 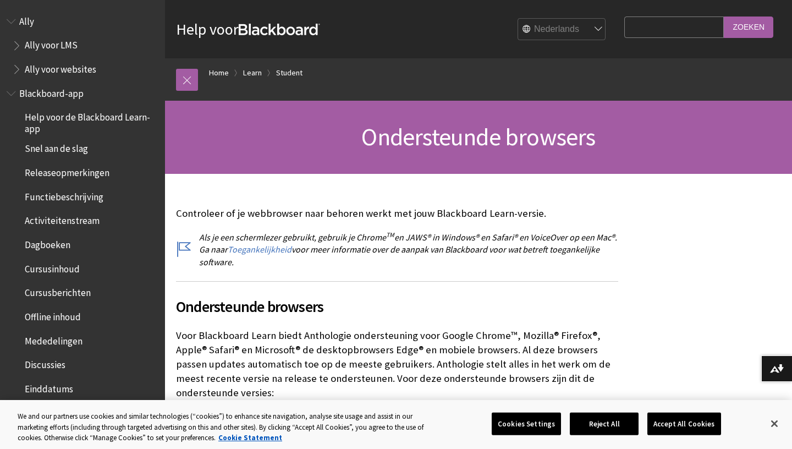 I want to click on span: Dagboeken, so click(x=47, y=243).